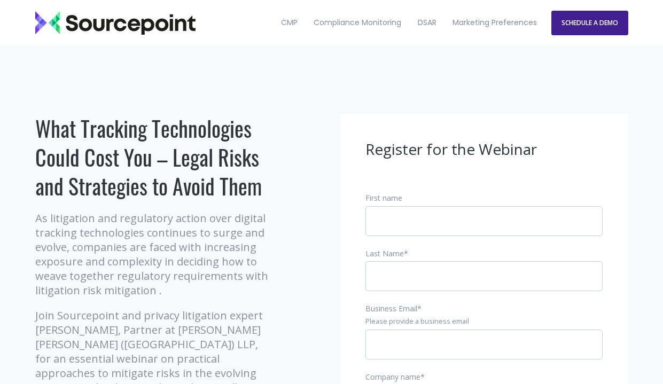  What do you see at coordinates (484, 322) in the screenshot?
I see `legend: Please provide a business email` at bounding box center [484, 322].